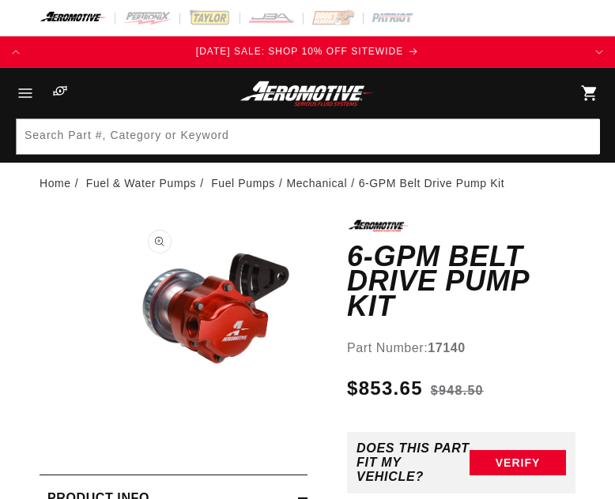 The height and width of the screenshot is (499, 615). What do you see at coordinates (457, 391) in the screenshot?
I see `s: $948.50` at bounding box center [457, 391].